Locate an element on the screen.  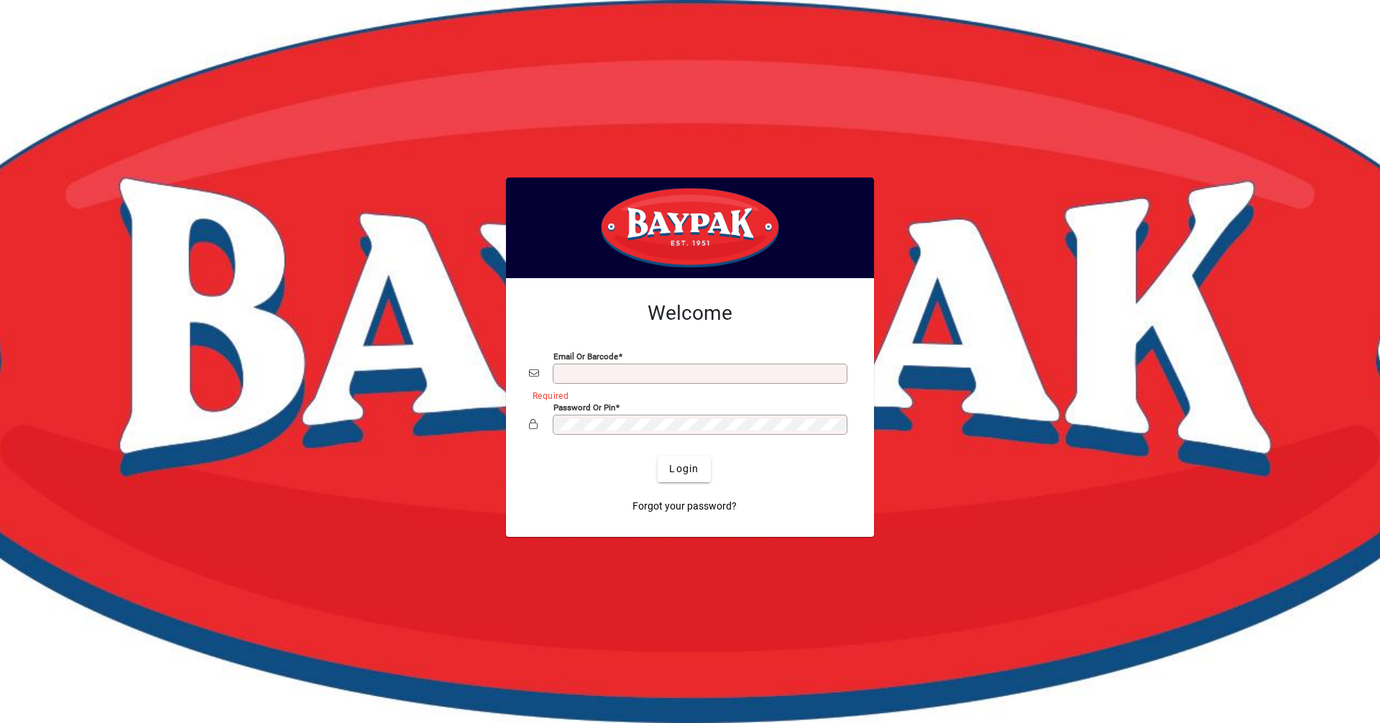
a: Forgot your password? is located at coordinates (684, 507).